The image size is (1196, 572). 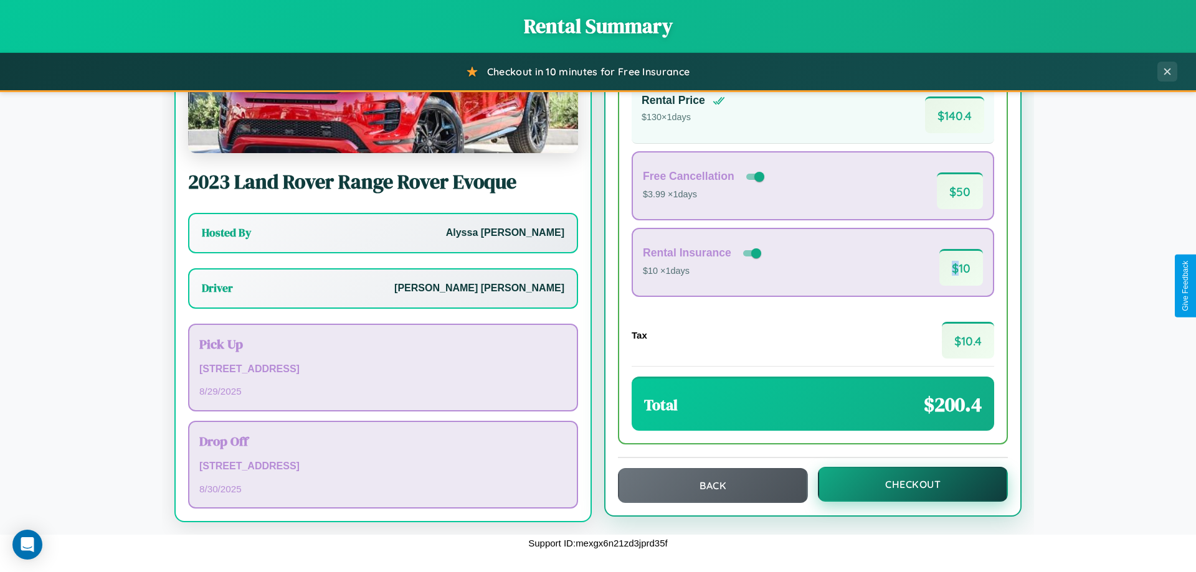 I want to click on p: $3.99 × 1 days, so click(x=704, y=195).